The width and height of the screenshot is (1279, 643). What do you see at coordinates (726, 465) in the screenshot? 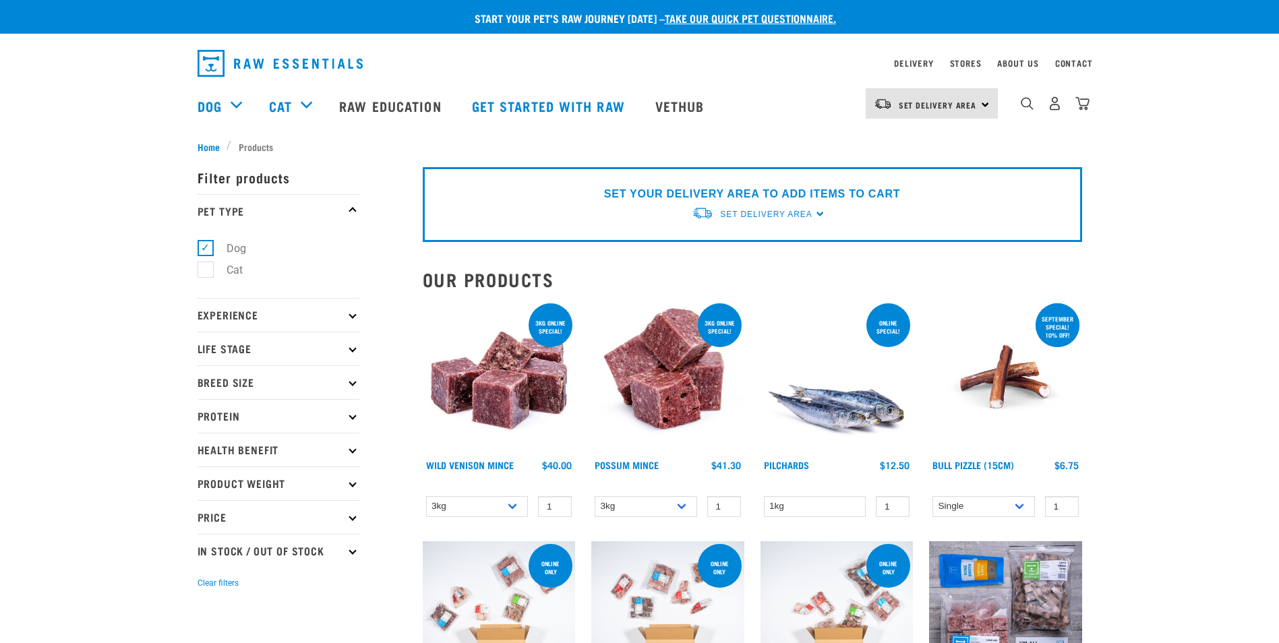
I see `div: $41.30` at bounding box center [726, 465].